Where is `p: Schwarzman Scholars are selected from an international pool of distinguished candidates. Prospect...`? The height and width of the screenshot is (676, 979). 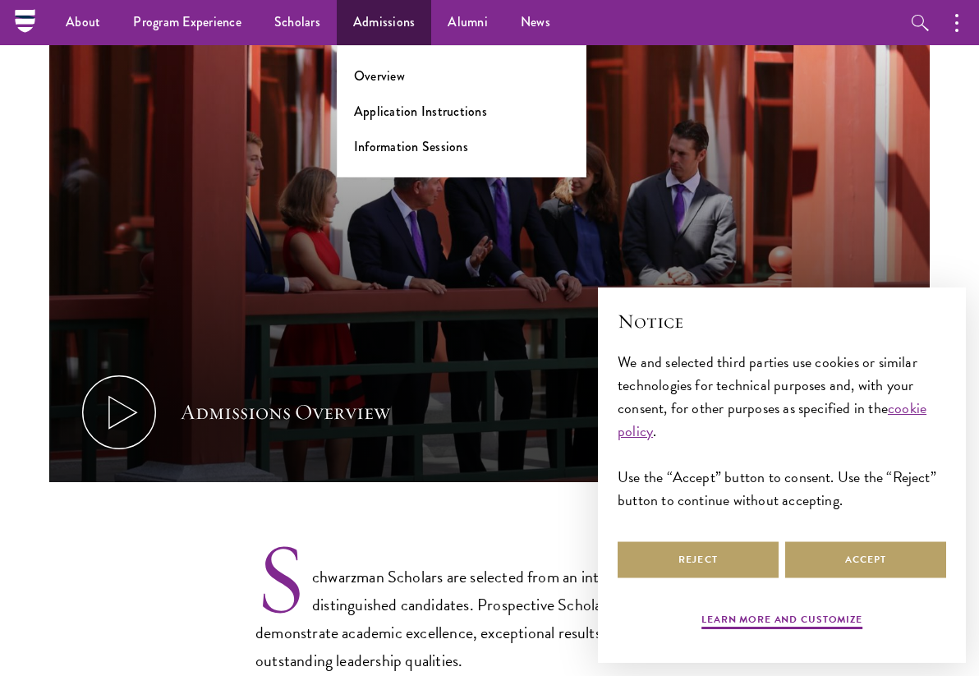 p: Schwarzman Scholars are selected from an international pool of distinguished candidates. Prospect... is located at coordinates (489, 606).